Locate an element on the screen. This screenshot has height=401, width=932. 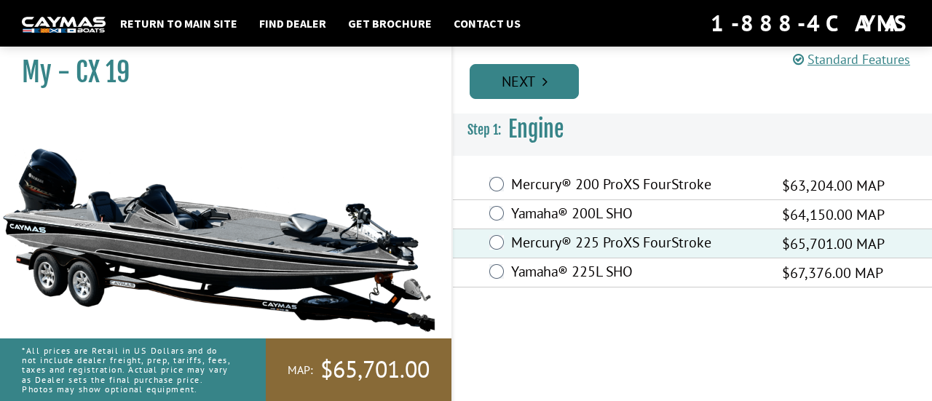
a: Standard Features is located at coordinates (851, 59).